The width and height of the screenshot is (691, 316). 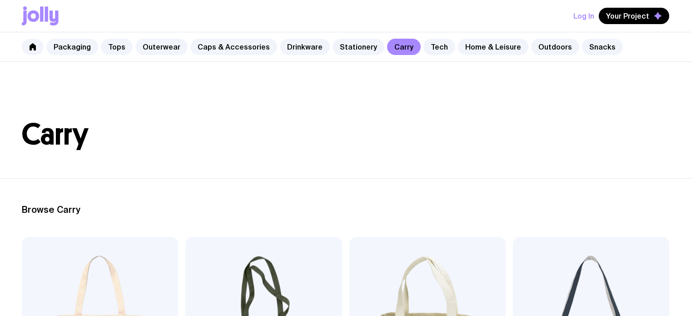 What do you see at coordinates (233, 47) in the screenshot?
I see `a: Caps & Accessories` at bounding box center [233, 47].